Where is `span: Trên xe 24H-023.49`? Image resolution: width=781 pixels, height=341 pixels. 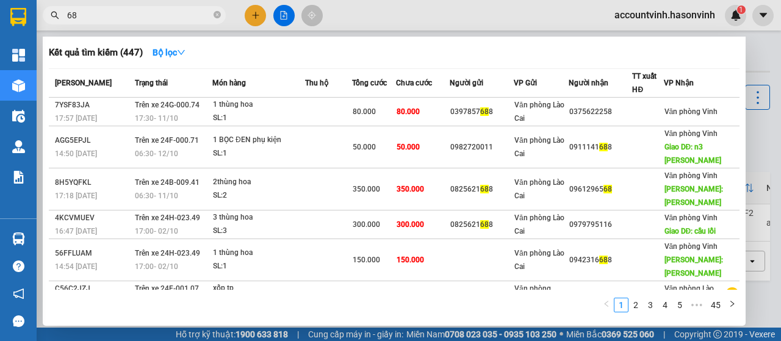
span: Trên xe 24H-023.49 is located at coordinates (167, 218).